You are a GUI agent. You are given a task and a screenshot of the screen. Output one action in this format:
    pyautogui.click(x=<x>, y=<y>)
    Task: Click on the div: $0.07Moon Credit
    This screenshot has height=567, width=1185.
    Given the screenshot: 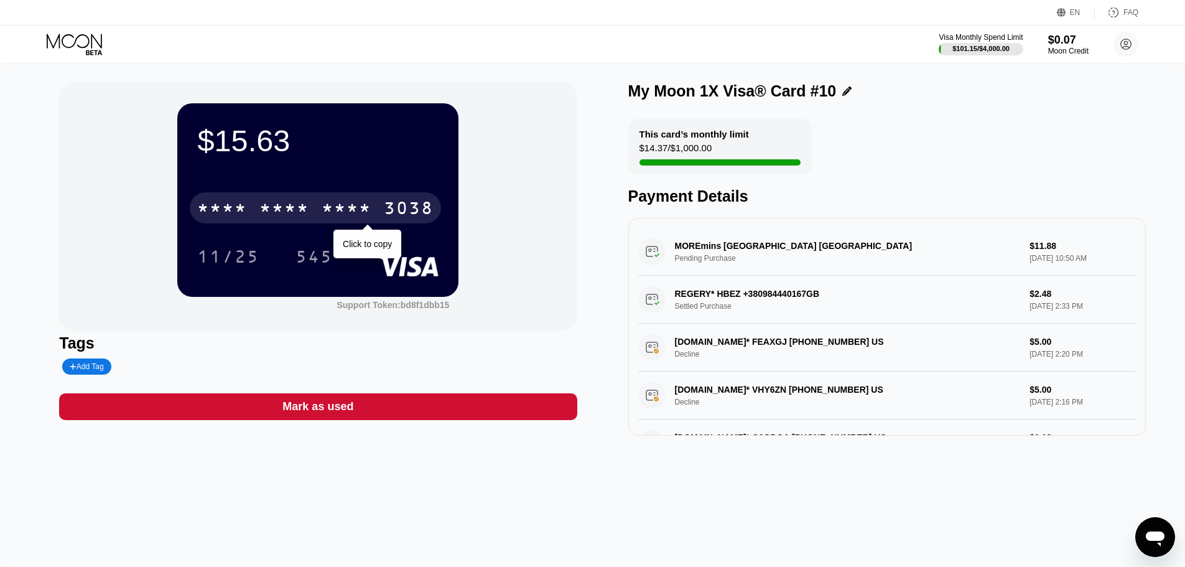 What is the action you would take?
    pyautogui.click(x=1068, y=44)
    